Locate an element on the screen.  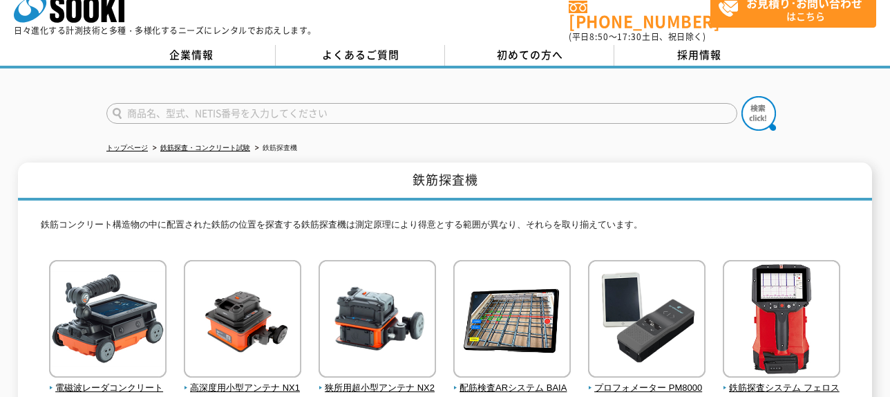
h1: 鉄筋探査機 is located at coordinates (445, 181).